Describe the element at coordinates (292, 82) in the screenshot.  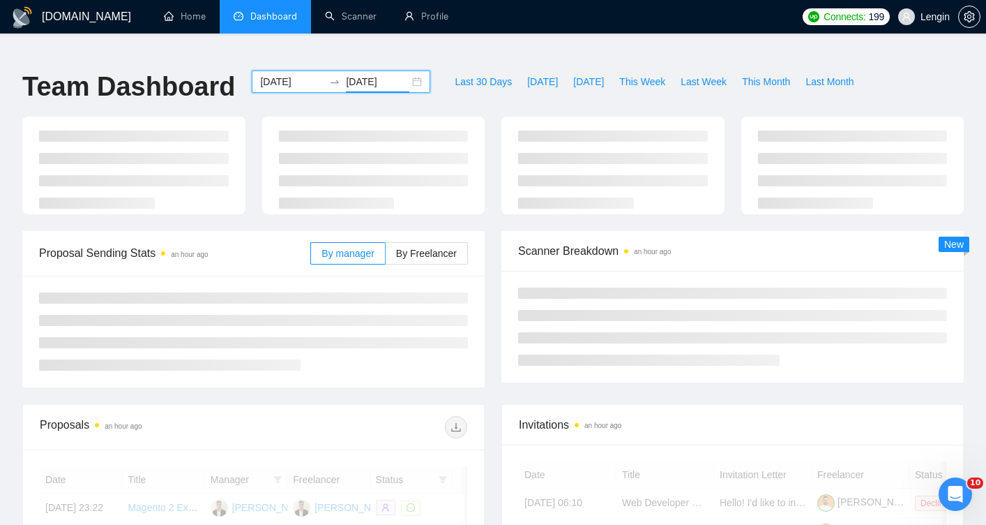
I see `input: Start date` at that location.